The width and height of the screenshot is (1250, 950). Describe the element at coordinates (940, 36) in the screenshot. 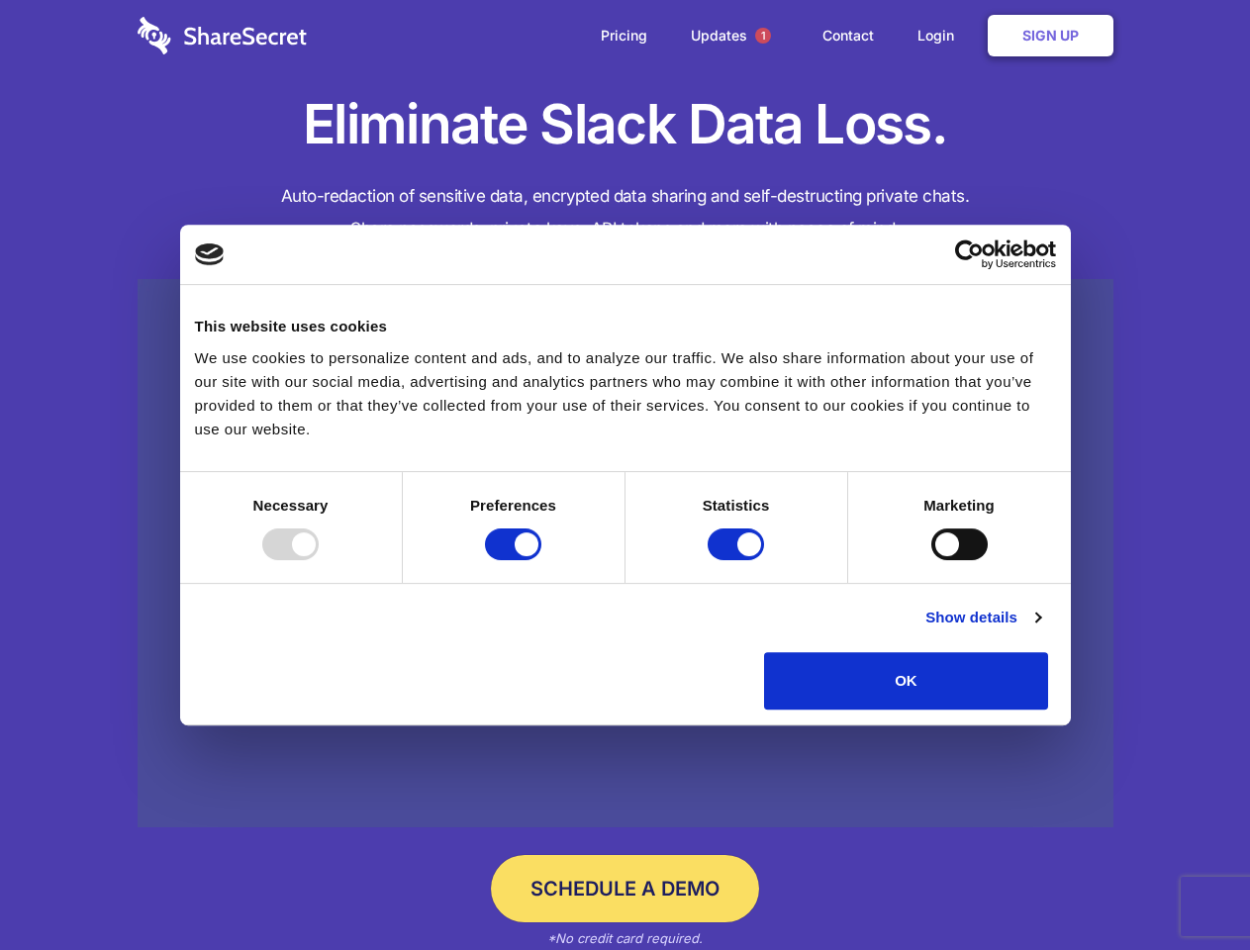

I see `a: Login` at that location.